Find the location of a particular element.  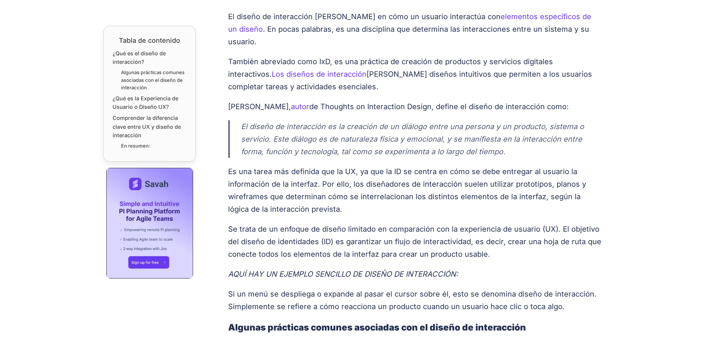

a: Los diseños de interacción is located at coordinates (319, 74).